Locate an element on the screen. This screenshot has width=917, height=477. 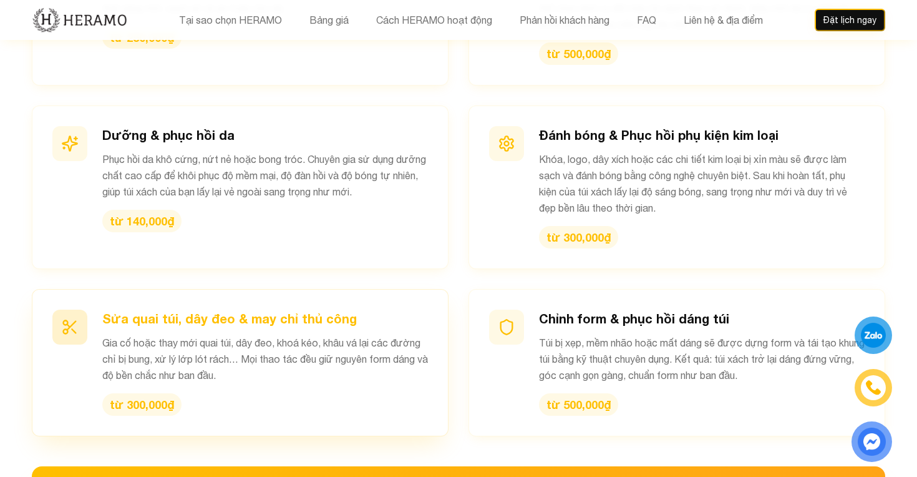
h3: Chỉnh form & phục hồi dáng túi is located at coordinates (702, 318).